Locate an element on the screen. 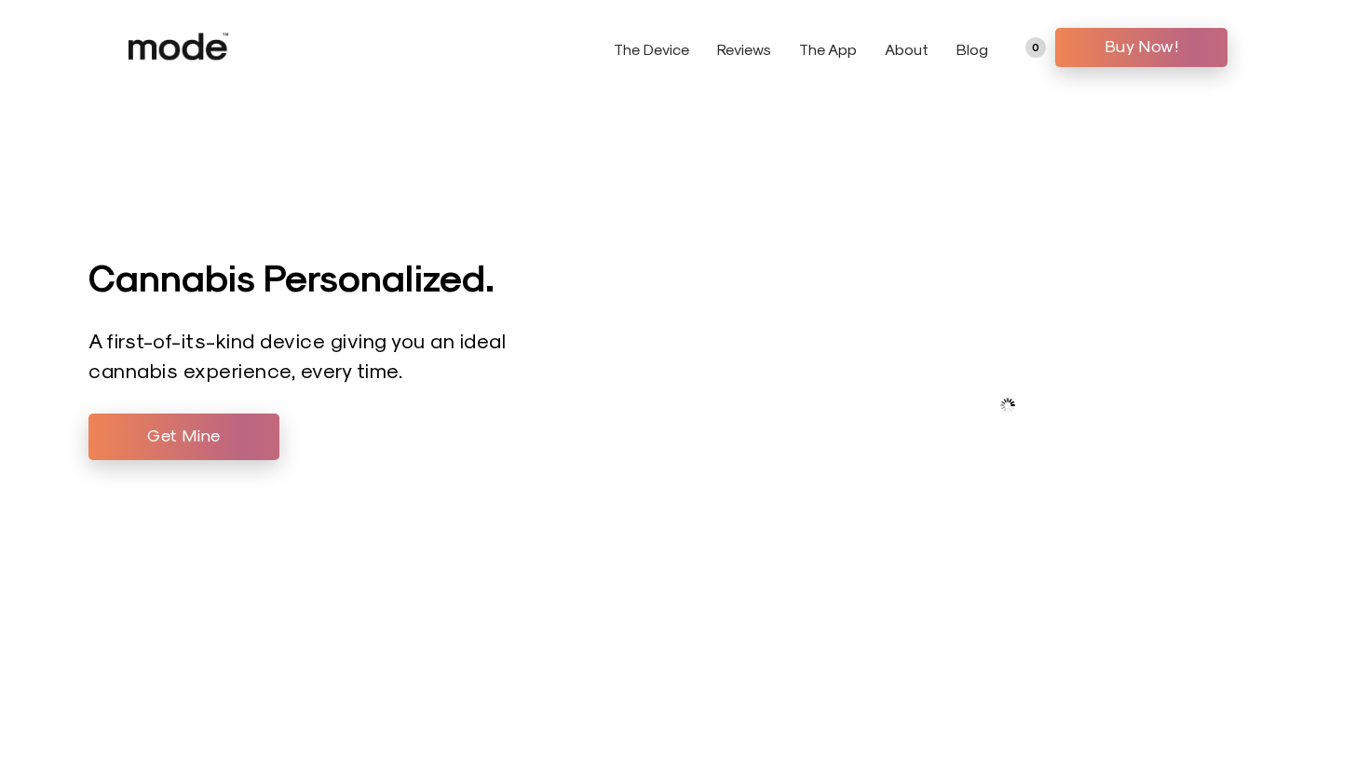 This screenshot has width=1356, height=774. a: About is located at coordinates (906, 48).